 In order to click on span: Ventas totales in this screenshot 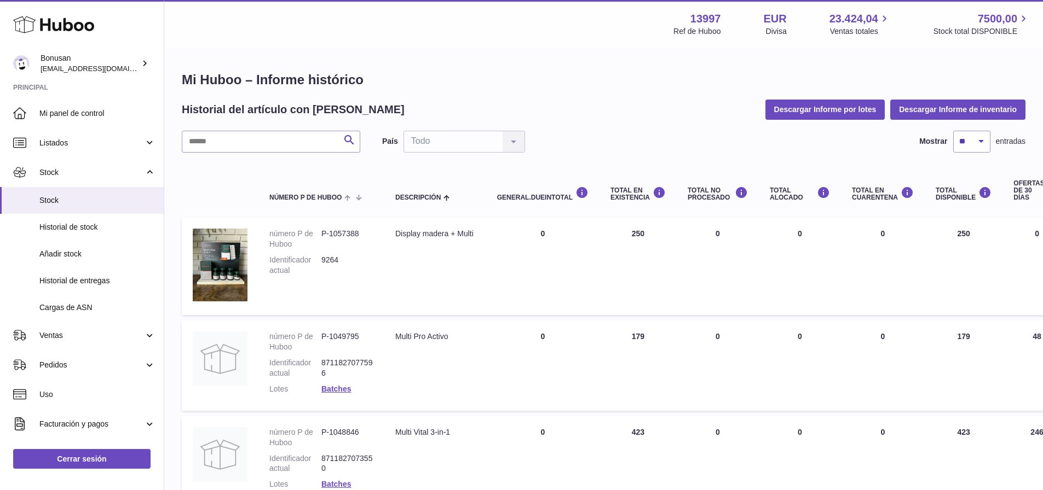, I will do `click(860, 31)`.